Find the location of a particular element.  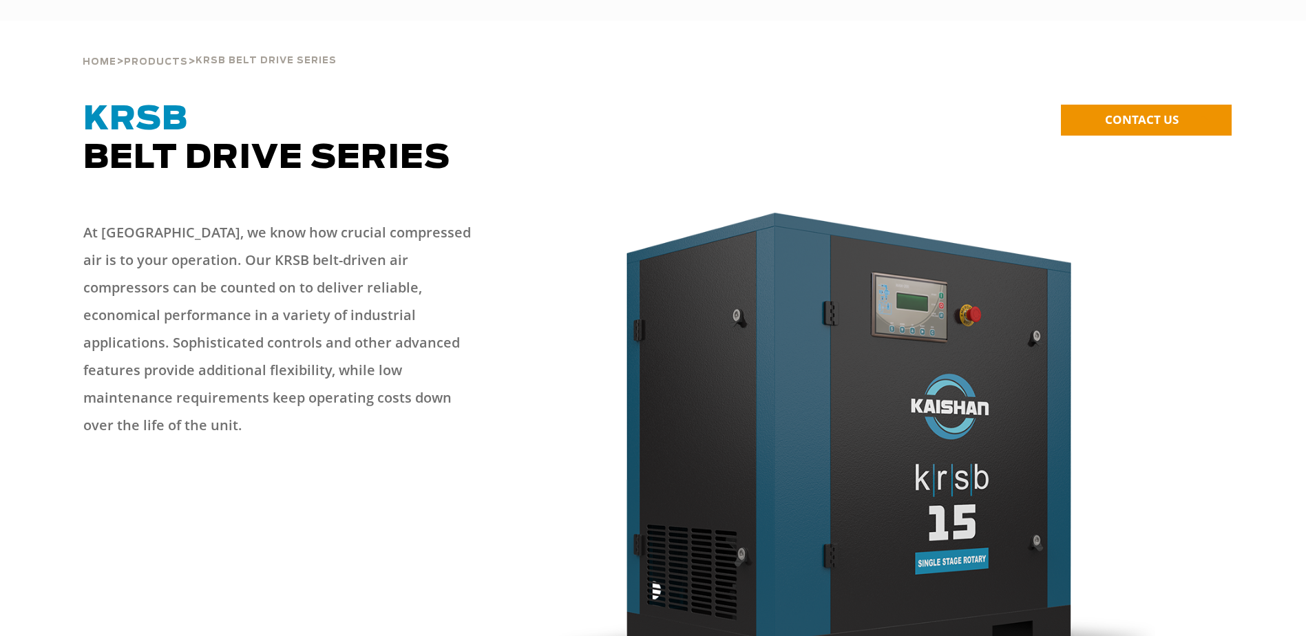

span: KRSB is located at coordinates (136, 120).